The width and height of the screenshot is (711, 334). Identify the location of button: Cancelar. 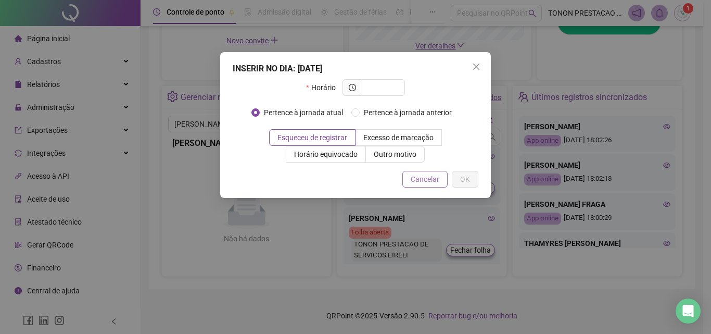
(425, 179).